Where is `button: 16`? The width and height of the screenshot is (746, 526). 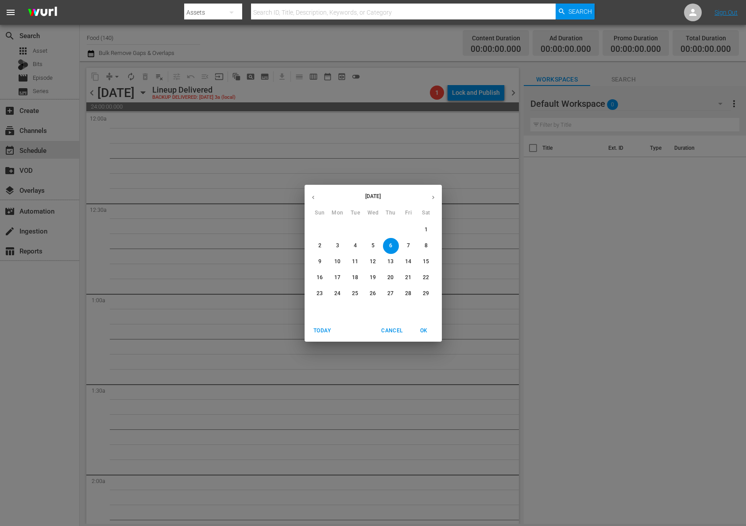 button: 16 is located at coordinates (320, 278).